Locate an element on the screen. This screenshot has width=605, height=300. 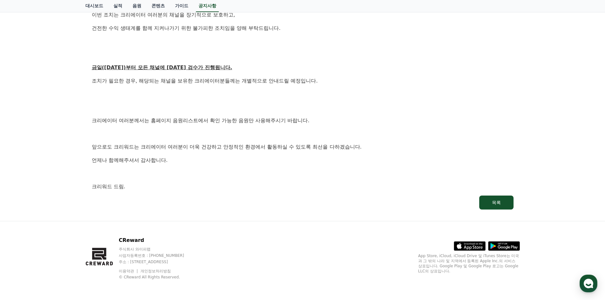
p: CReward is located at coordinates (158, 240).